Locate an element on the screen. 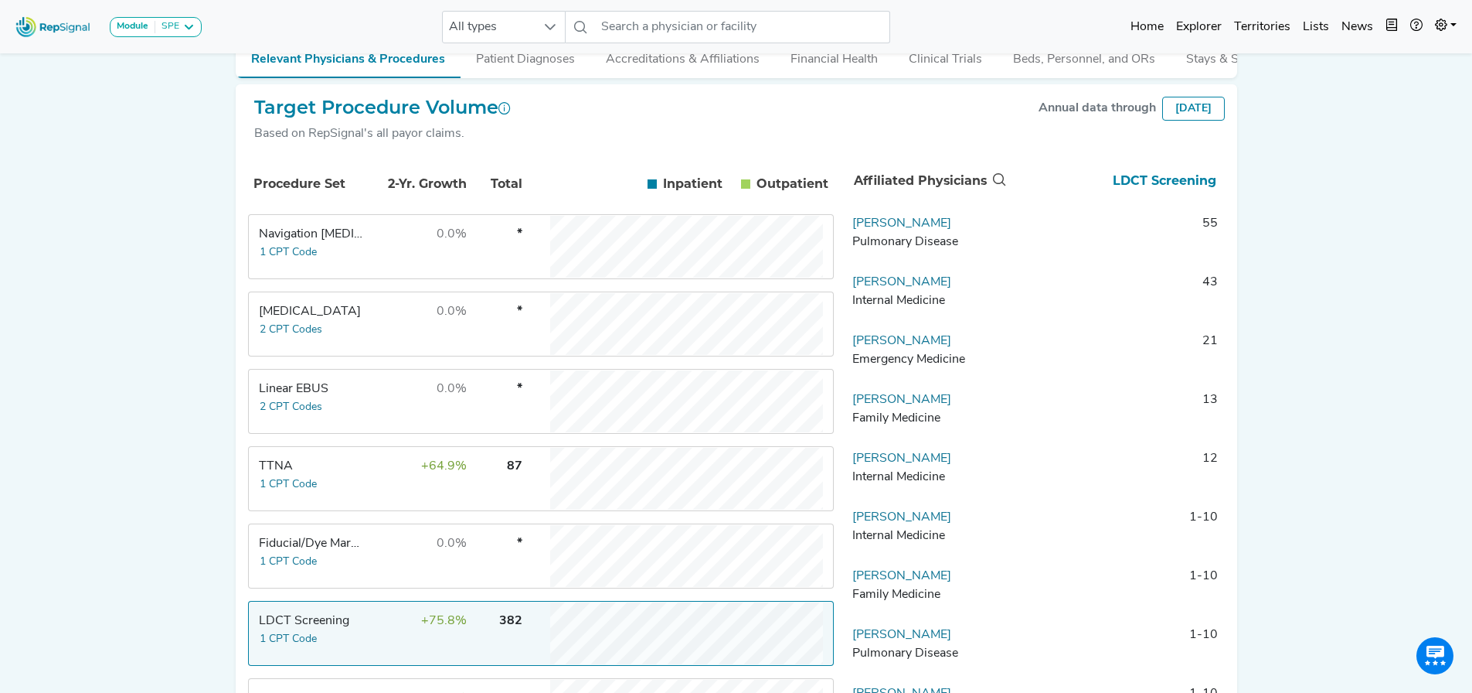 The image size is (1472, 693). strong: Module is located at coordinates (132, 26).